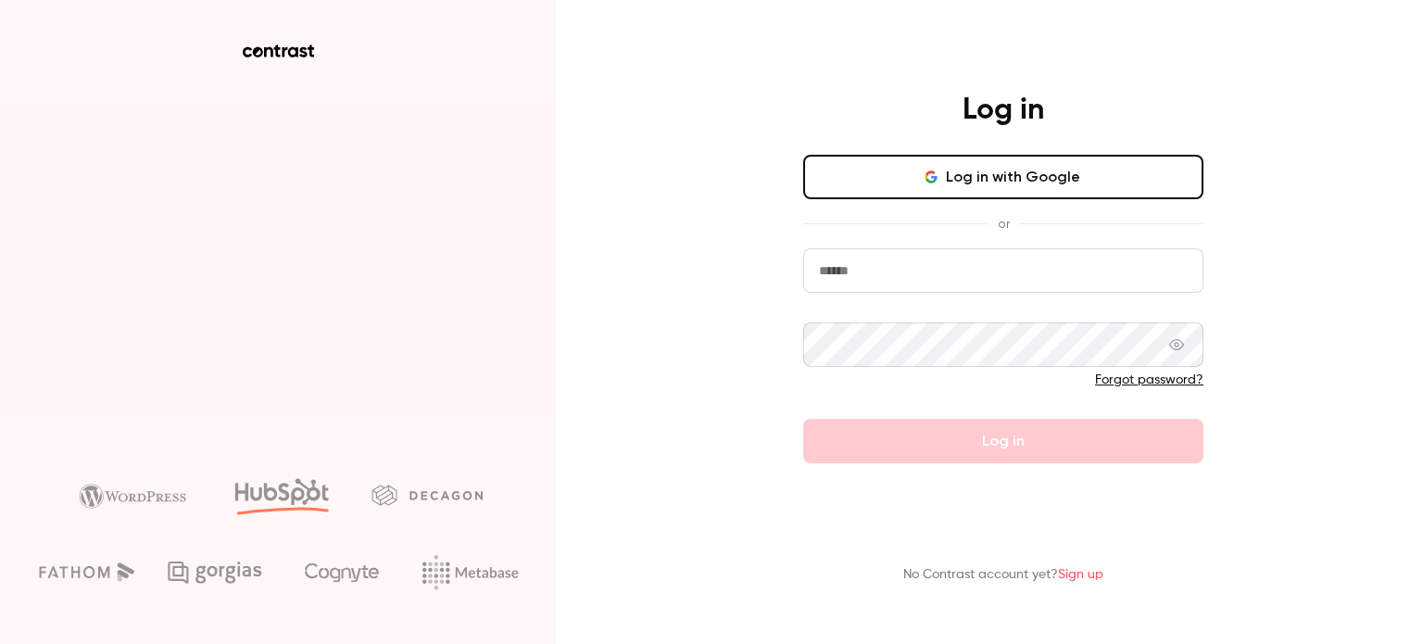 The height and width of the screenshot is (644, 1423). What do you see at coordinates (1081, 575) in the screenshot?
I see `a: Sign up` at bounding box center [1081, 575].